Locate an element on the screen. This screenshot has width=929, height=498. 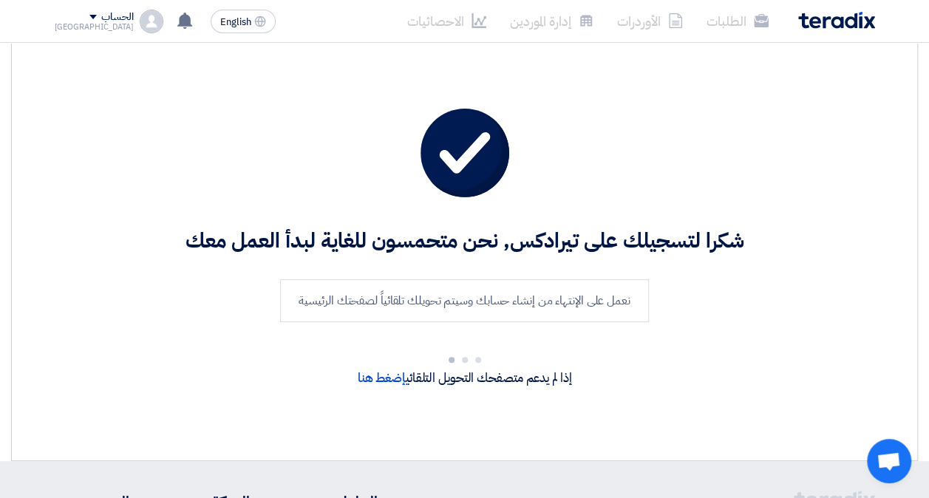
img: Teradix logo is located at coordinates (837, 20).